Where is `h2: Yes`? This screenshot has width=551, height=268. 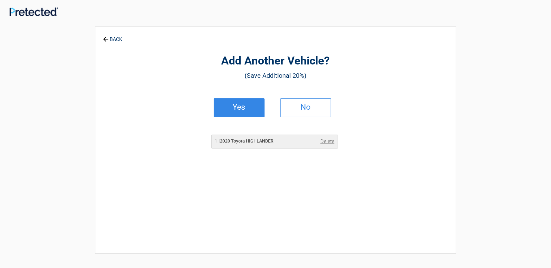
h2: Yes is located at coordinates (239, 107).